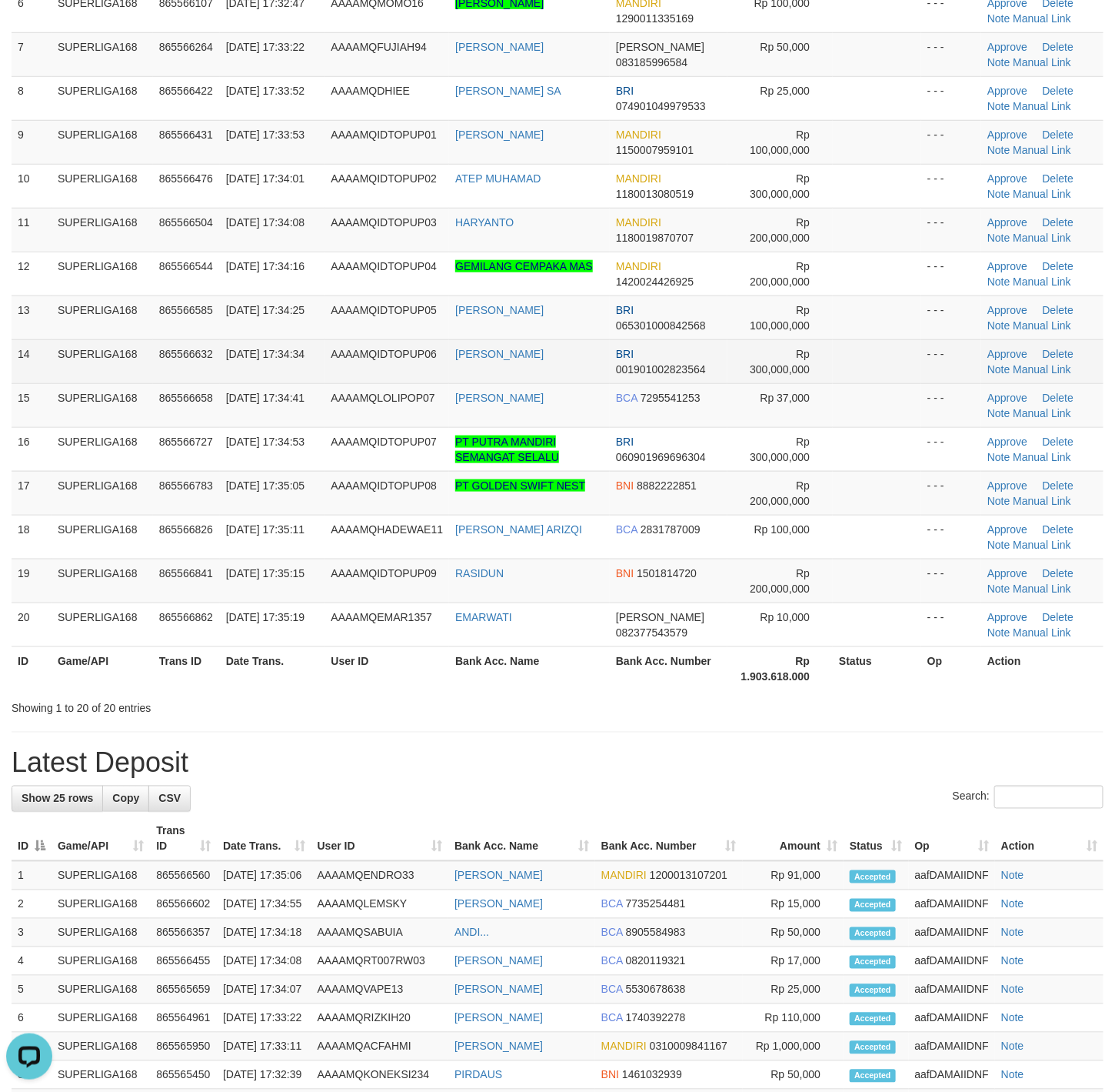 This screenshot has height=1092, width=1115. I want to click on span: Rp 300,000,000, so click(780, 361).